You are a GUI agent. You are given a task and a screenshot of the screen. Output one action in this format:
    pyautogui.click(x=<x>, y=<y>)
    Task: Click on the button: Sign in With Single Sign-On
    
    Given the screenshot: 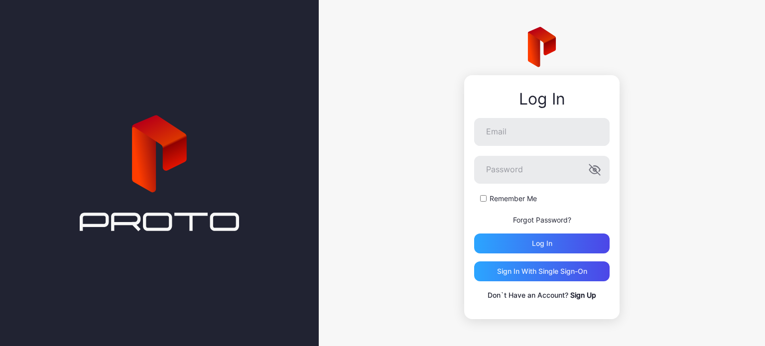 What is the action you would take?
    pyautogui.click(x=542, y=271)
    